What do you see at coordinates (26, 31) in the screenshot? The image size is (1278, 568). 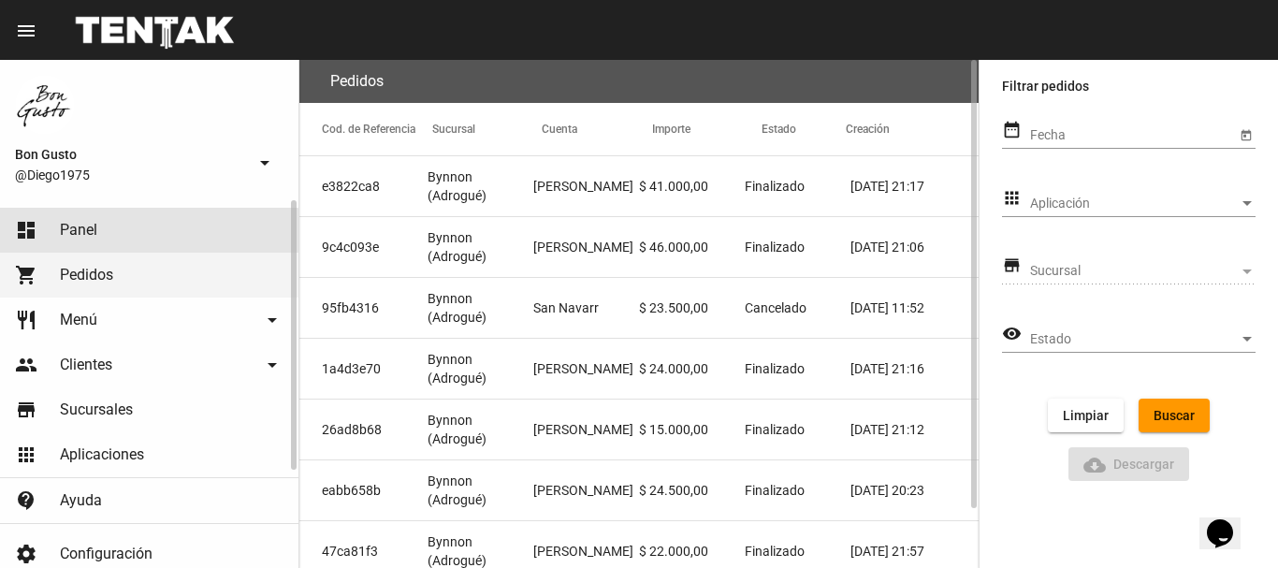 I see `mat-icon: menu` at bounding box center [26, 31].